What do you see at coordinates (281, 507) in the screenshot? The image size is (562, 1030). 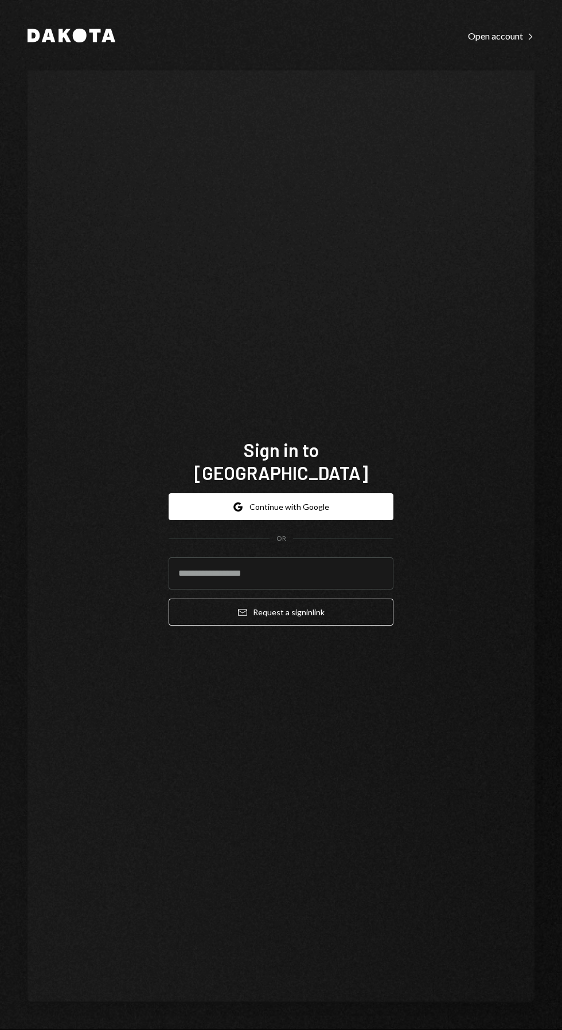 I see `button: Continue with Google` at bounding box center [281, 507].